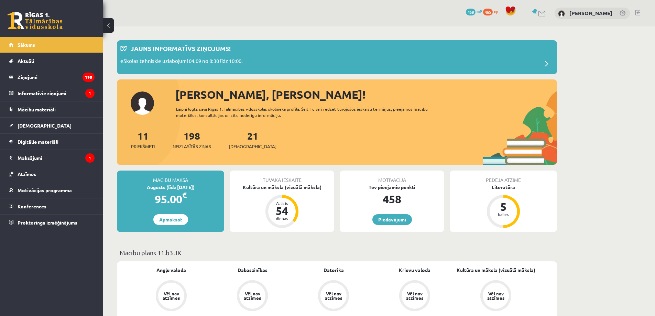 The image size is (655, 316). I want to click on a: Konferences, so click(52, 206).